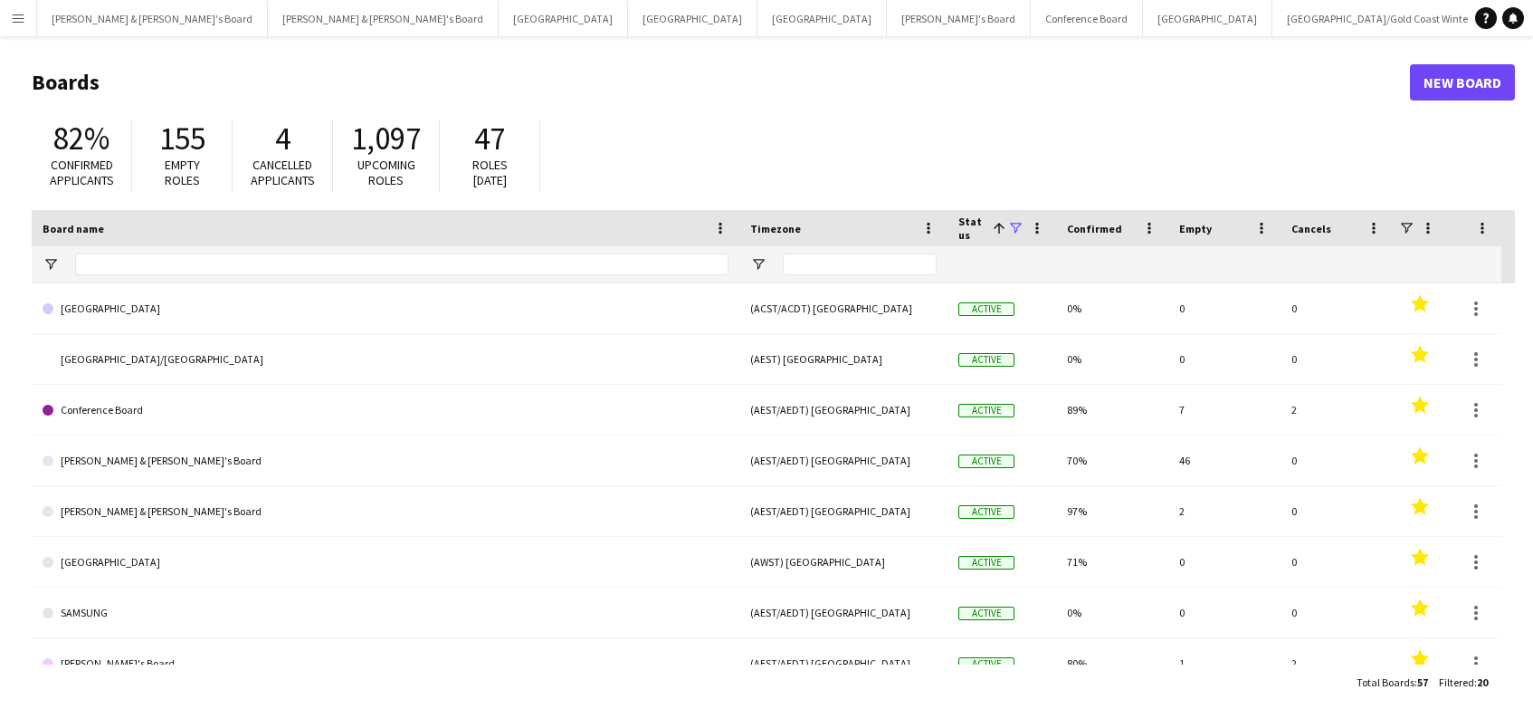  Describe the element at coordinates (1112, 662) in the screenshot. I see `div: 80%` at that location.